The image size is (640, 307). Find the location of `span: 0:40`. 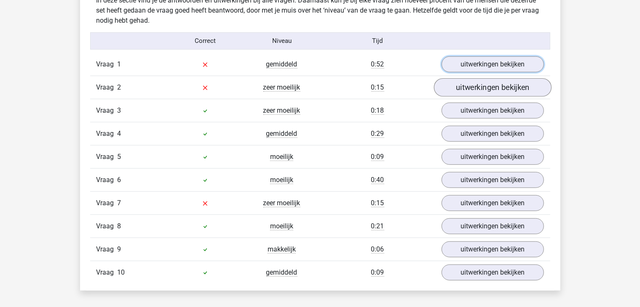

span: 0:40 is located at coordinates (377, 180).